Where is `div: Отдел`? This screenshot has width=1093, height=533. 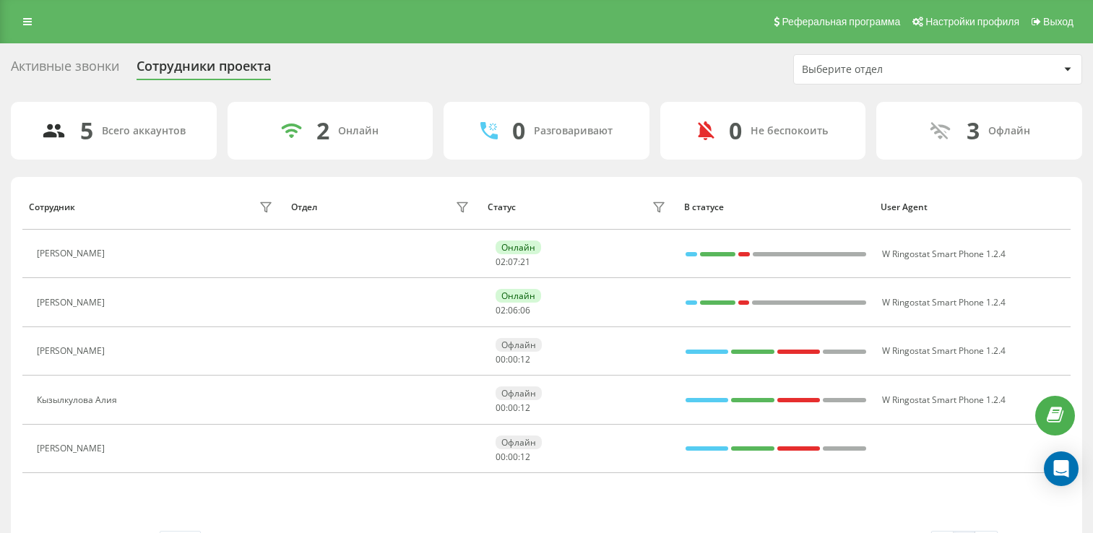
div: Отдел is located at coordinates (304, 207).